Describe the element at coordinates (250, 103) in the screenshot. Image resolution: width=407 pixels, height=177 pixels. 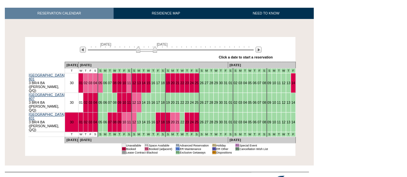
I see `a: 05` at that location.